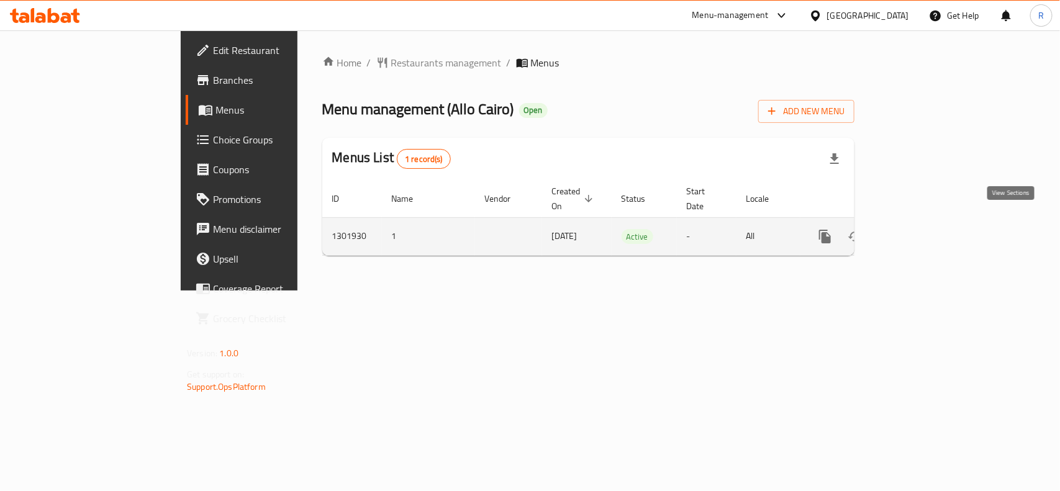  Describe the element at coordinates (280, 50) in the screenshot. I see `span: Edit Restaurant` at that location.